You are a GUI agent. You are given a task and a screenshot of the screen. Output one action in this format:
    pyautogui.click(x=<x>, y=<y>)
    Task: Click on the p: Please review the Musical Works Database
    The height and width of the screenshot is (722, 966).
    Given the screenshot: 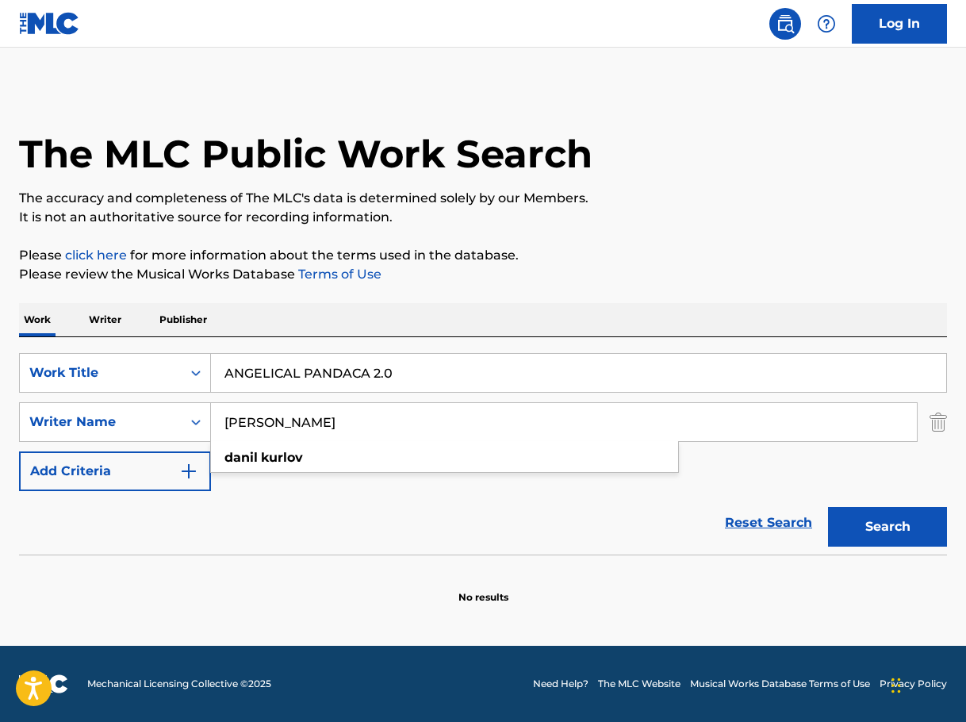 What is the action you would take?
    pyautogui.click(x=483, y=274)
    